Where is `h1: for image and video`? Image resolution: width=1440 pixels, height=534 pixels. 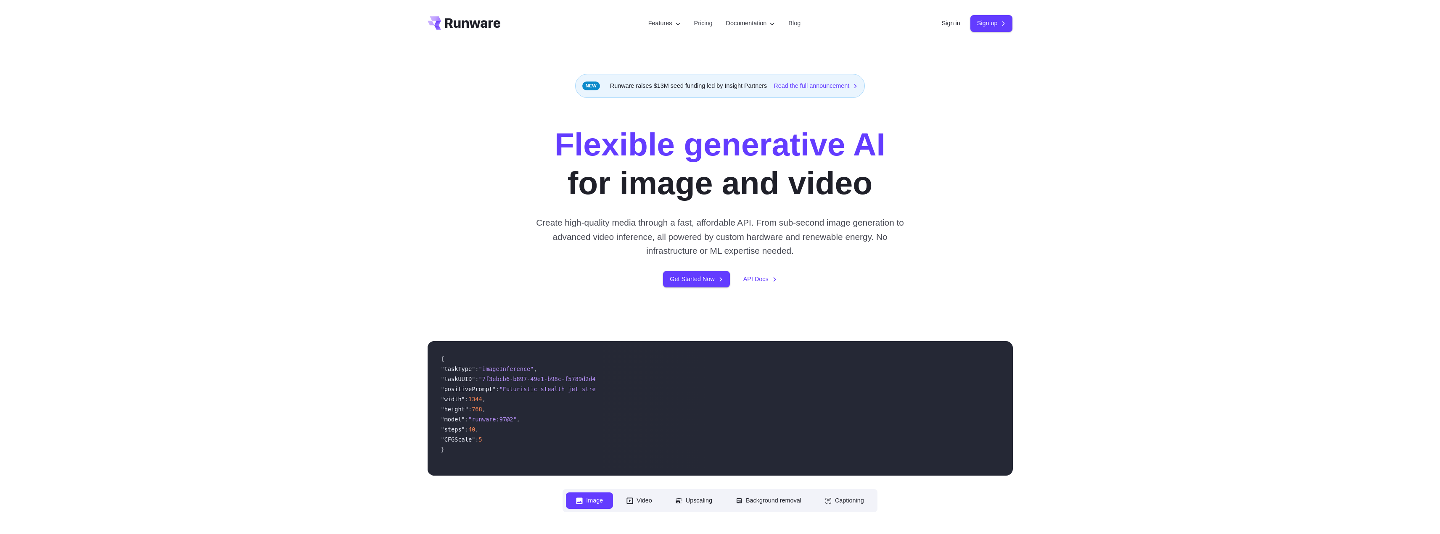
h1: for image and video is located at coordinates (720, 164).